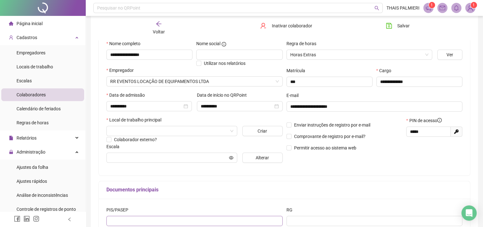  I want to click on span: Colaborador externo?, so click(135, 139).